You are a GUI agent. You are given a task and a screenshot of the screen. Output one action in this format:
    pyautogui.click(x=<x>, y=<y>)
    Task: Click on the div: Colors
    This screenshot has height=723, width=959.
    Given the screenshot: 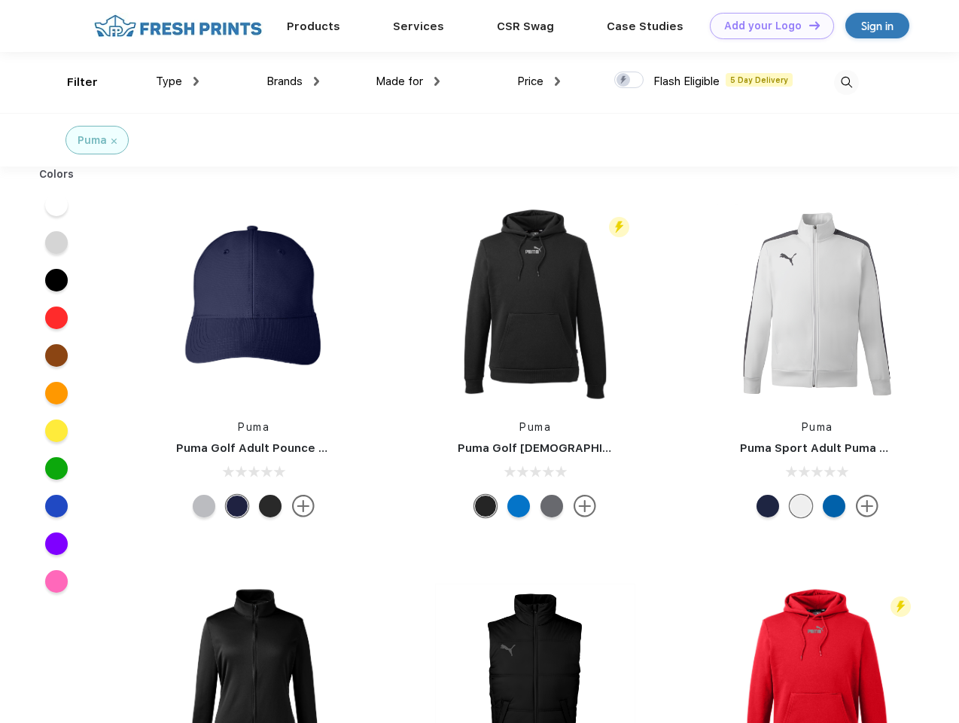 What is the action you would take?
    pyautogui.click(x=56, y=174)
    